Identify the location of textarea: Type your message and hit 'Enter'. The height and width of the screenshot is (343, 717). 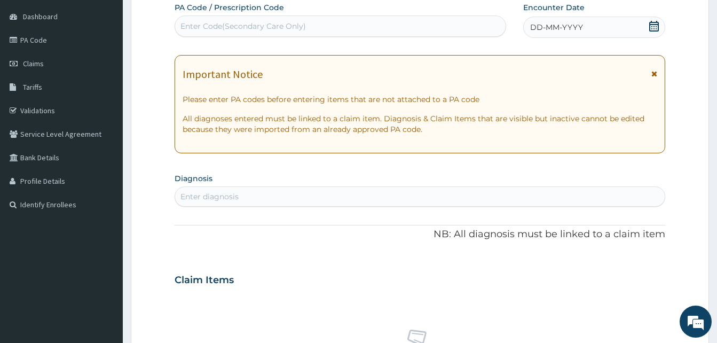
(104, 248).